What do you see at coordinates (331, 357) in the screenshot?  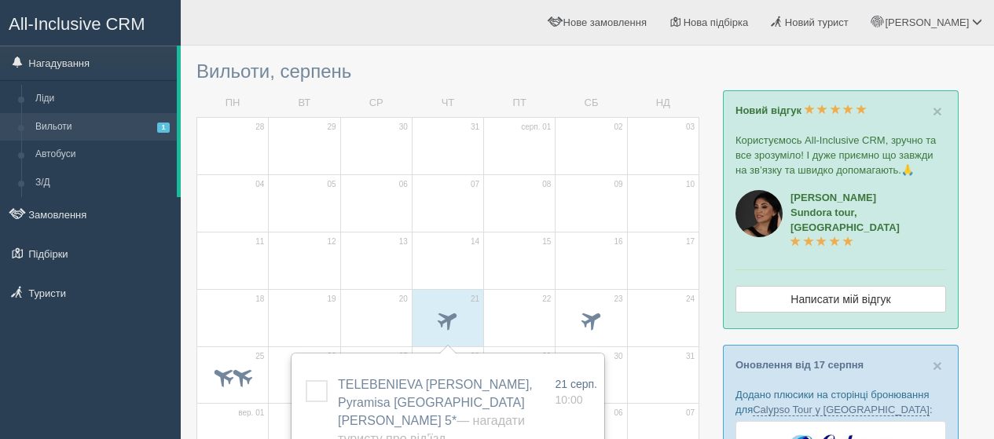 I see `span: 26` at bounding box center [331, 357].